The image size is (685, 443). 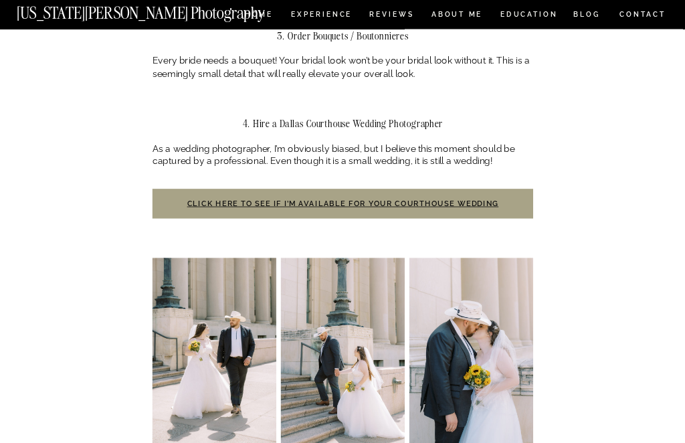 What do you see at coordinates (529, 16) in the screenshot?
I see `nav: EDUCATION` at bounding box center [529, 16].